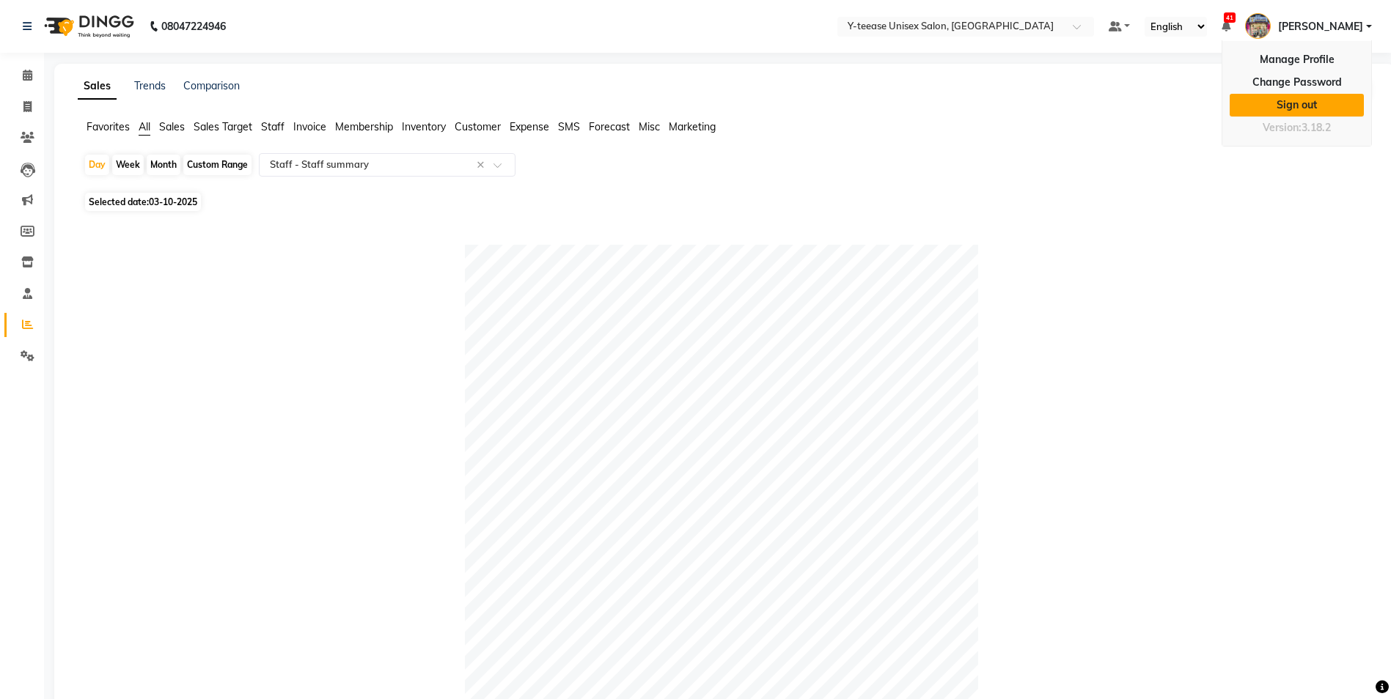  I want to click on span: Favorites, so click(108, 127).